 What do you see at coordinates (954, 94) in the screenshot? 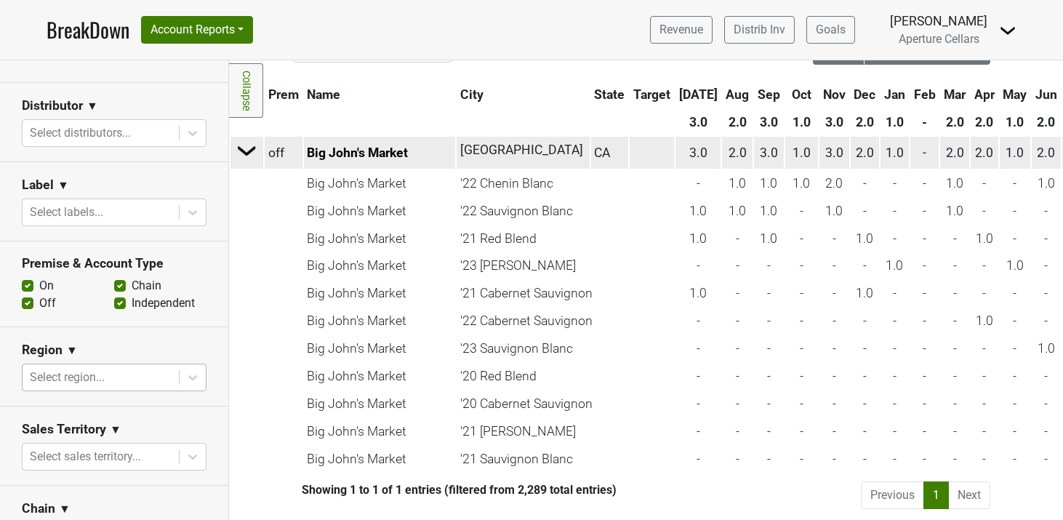
I see `th: Mar: activate to sort column ascending` at bounding box center [954, 94].